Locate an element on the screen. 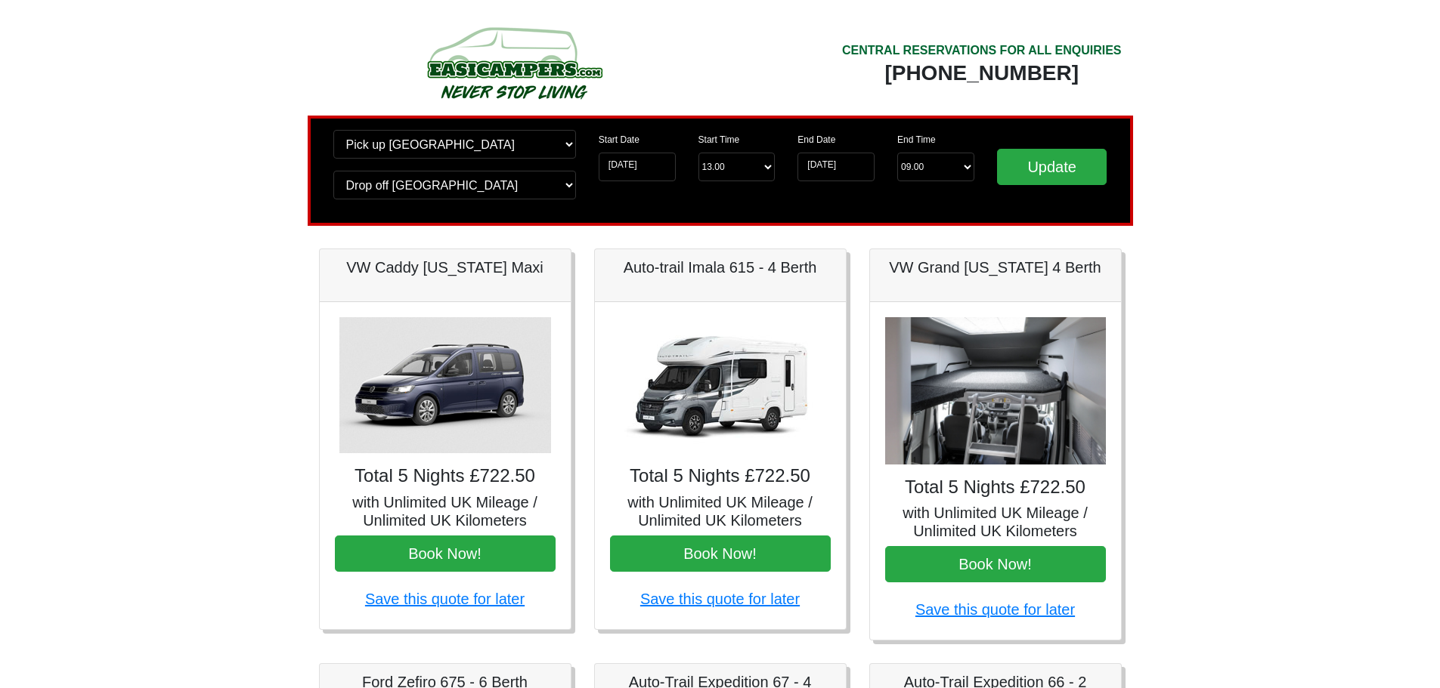 This screenshot has height=688, width=1440. input: Return Date is located at coordinates (836, 167).